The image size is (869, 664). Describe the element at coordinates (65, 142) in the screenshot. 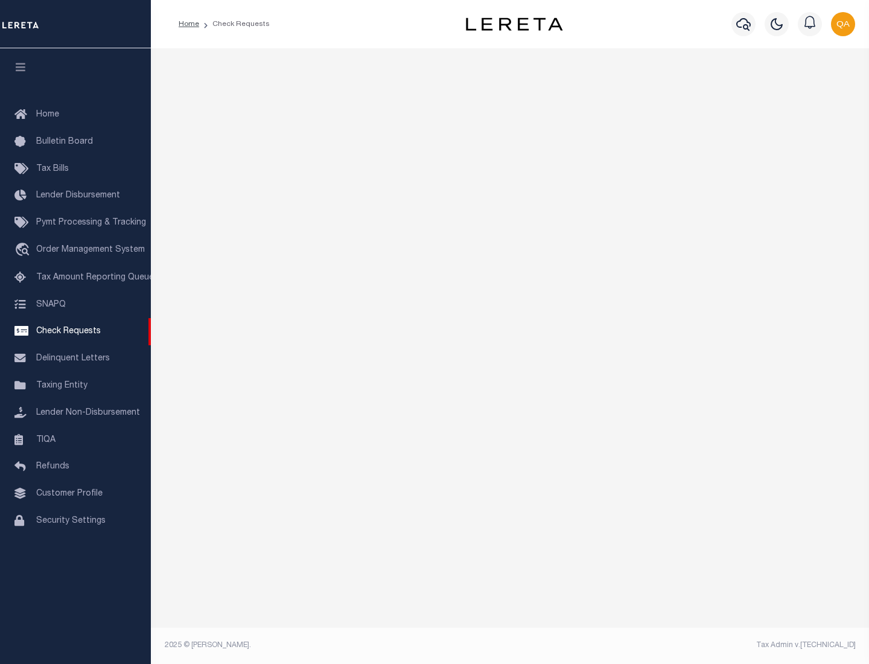

I see `span: Bulletin Board` at that location.